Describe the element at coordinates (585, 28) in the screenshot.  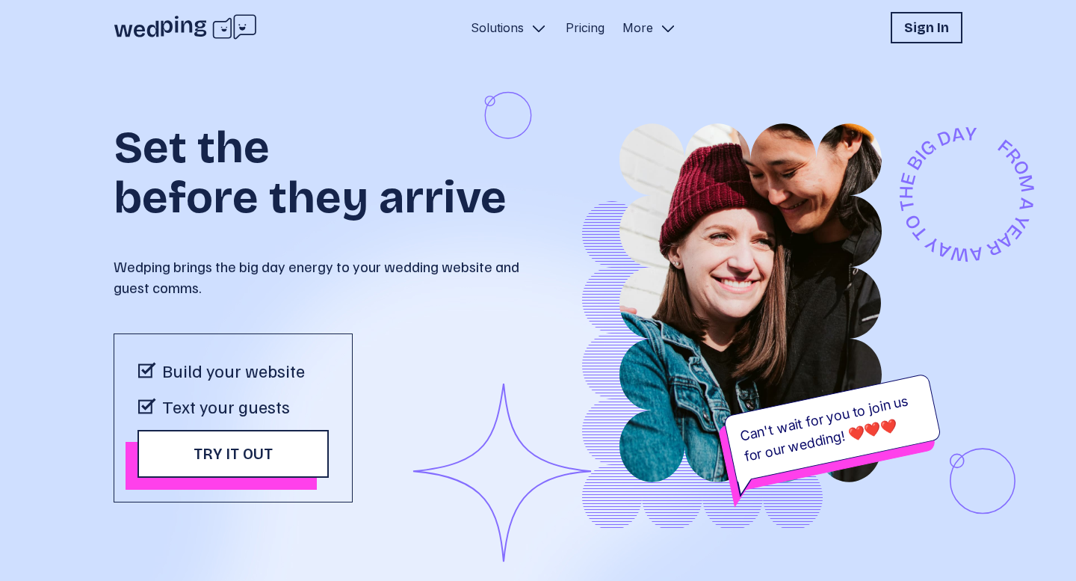
I see `a: Pricing` at that location.